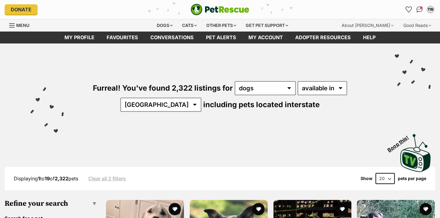 This screenshot has height=218, width=440. Describe the element at coordinates (417, 25) in the screenshot. I see `div: Good Reads` at that location.